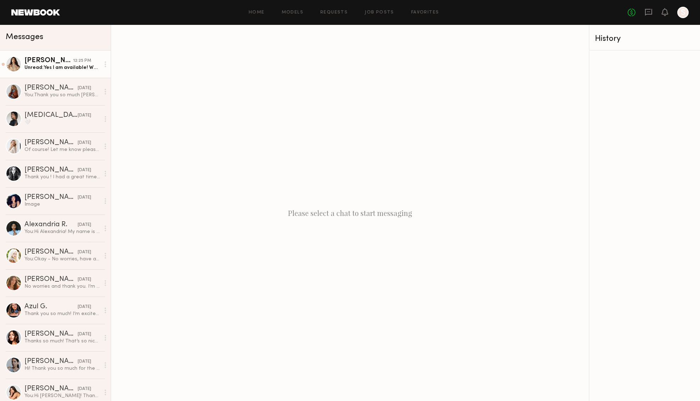  What do you see at coordinates (350, 213) in the screenshot?
I see `div: Please select a chat to start messaging` at bounding box center [350, 213].